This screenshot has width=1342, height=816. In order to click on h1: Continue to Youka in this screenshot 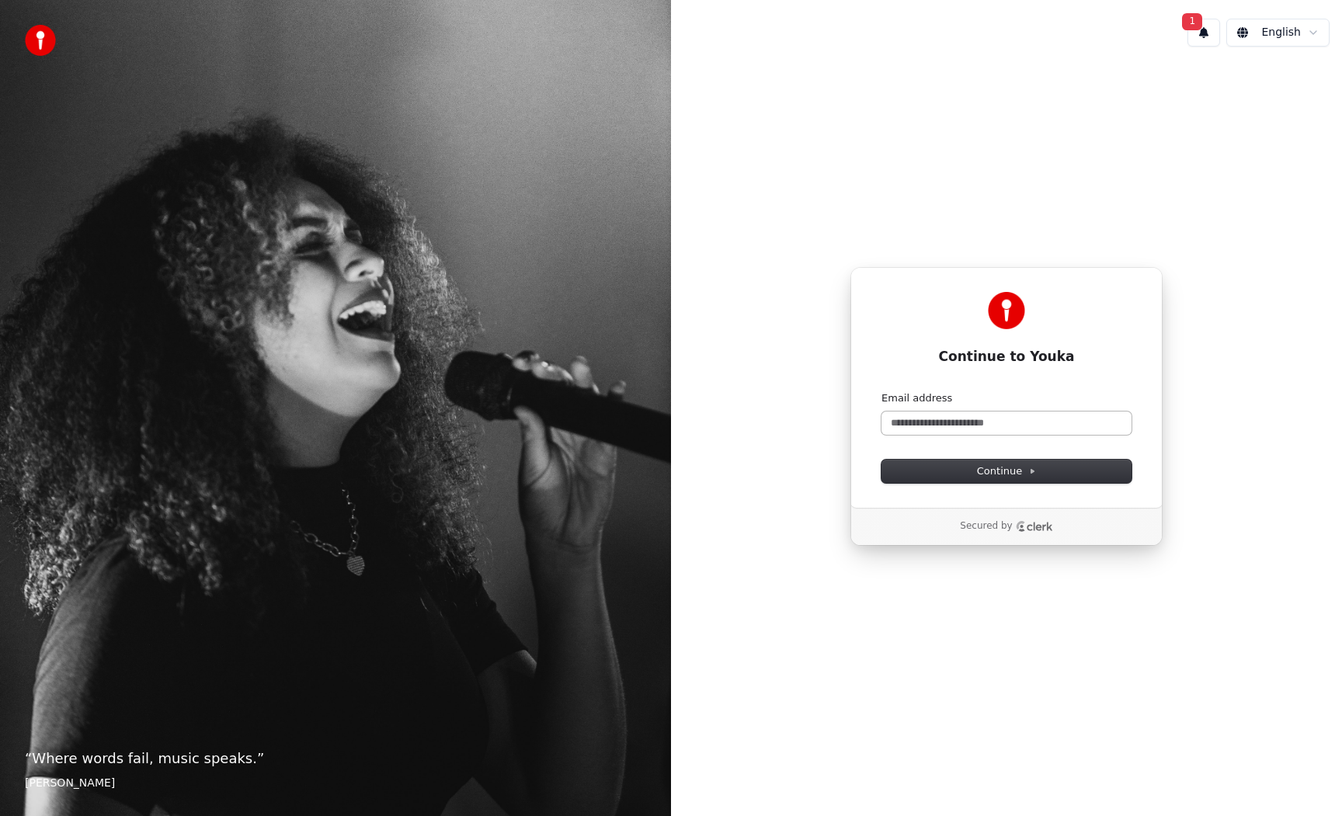, I will do `click(1006, 357)`.